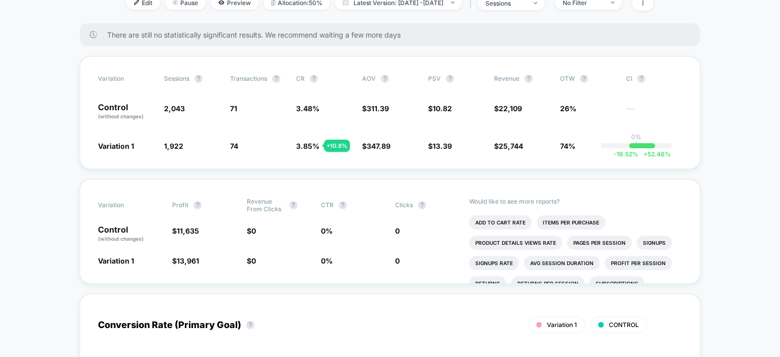 Image resolution: width=780 pixels, height=357 pixels. What do you see at coordinates (266, 205) in the screenshot?
I see `span: Revenue From Clicks` at bounding box center [266, 205].